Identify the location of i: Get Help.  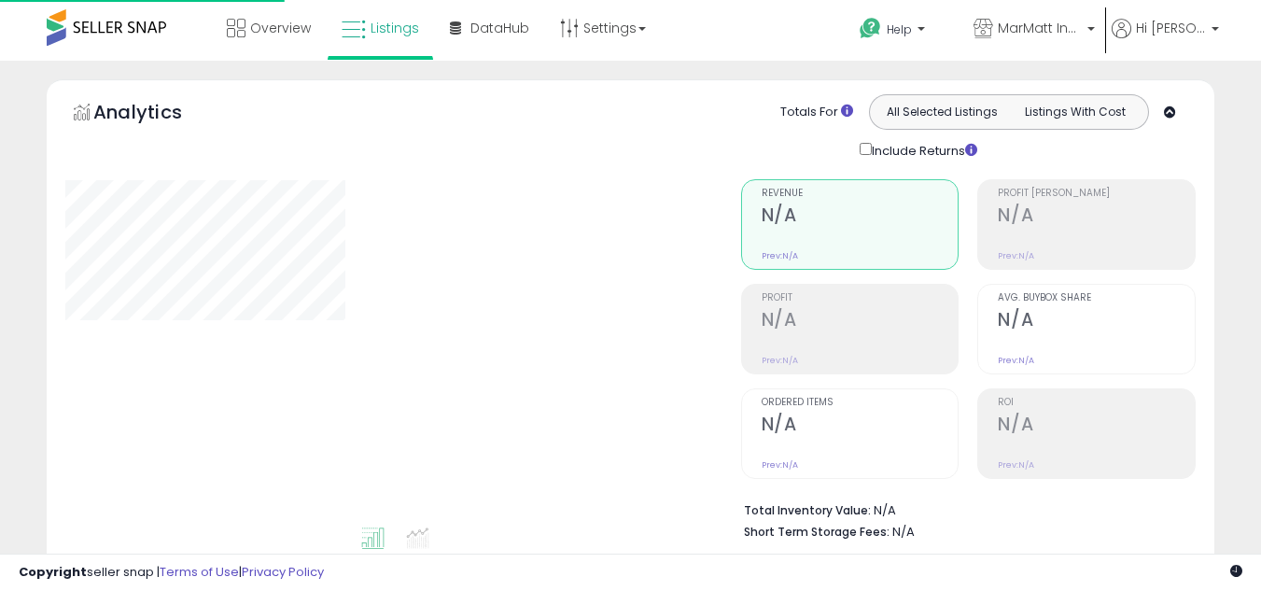
(870, 28).